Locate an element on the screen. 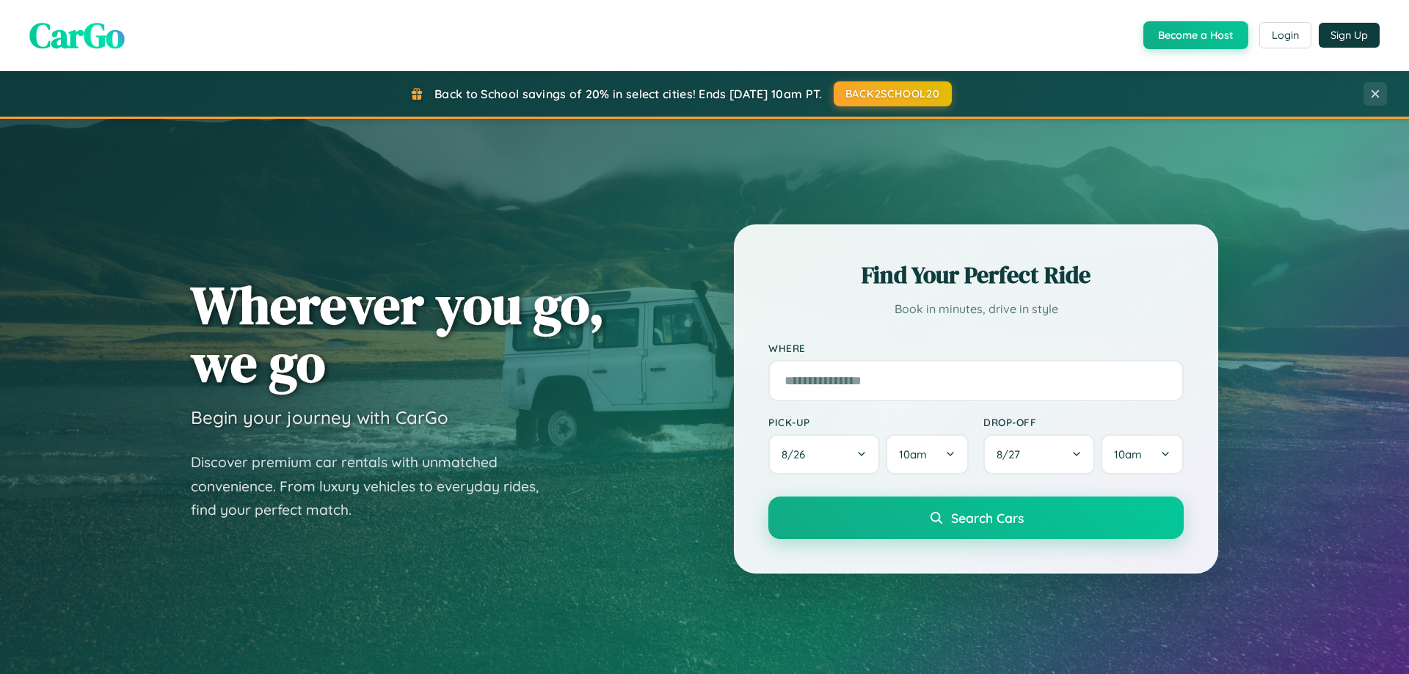 The image size is (1409, 674). label: Drop-off is located at coordinates (1083, 422).